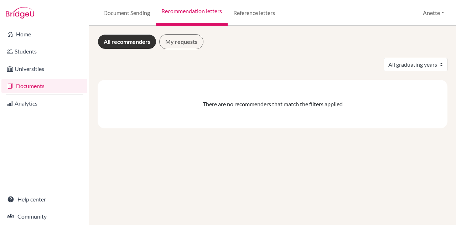 The width and height of the screenshot is (456, 225). Describe the element at coordinates (44, 69) in the screenshot. I see `a: Universities` at that location.